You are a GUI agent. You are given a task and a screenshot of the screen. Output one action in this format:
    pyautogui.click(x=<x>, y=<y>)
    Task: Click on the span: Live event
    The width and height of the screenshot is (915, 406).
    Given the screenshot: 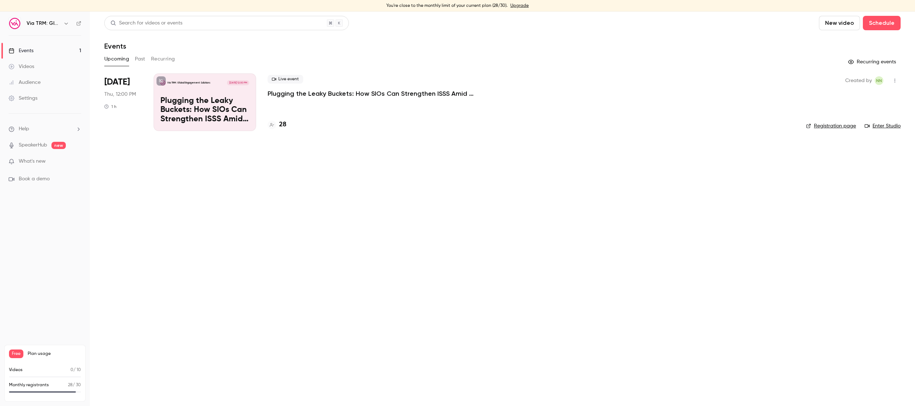 What is the action you would take?
    pyautogui.click(x=285, y=79)
    